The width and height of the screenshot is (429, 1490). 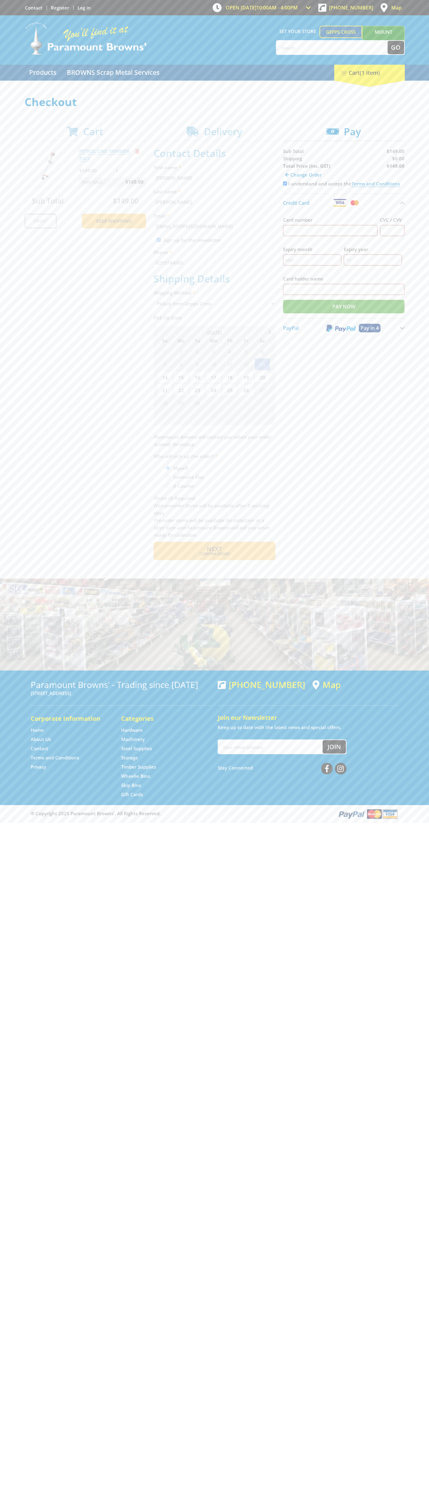 What do you see at coordinates (277, 8) in the screenshot?
I see `span: 10:00am - 4:00pm` at bounding box center [277, 8].